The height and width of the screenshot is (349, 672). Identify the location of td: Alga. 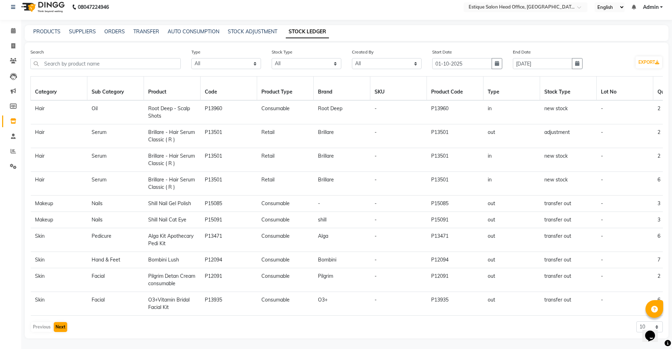
(342, 240).